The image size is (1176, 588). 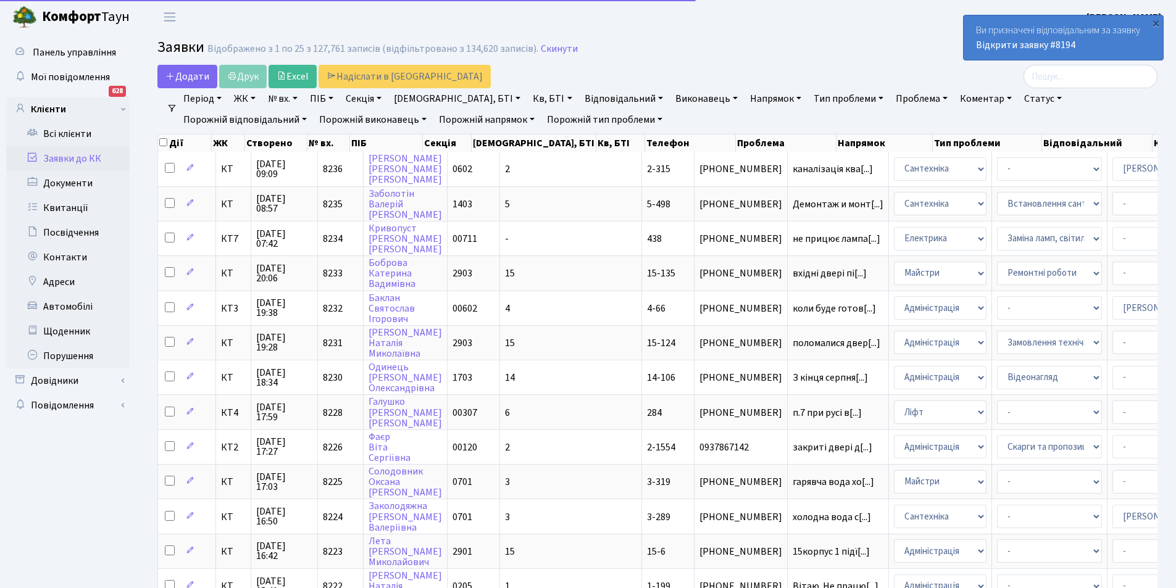 What do you see at coordinates (659, 517) in the screenshot?
I see `span: 3-289` at bounding box center [659, 517].